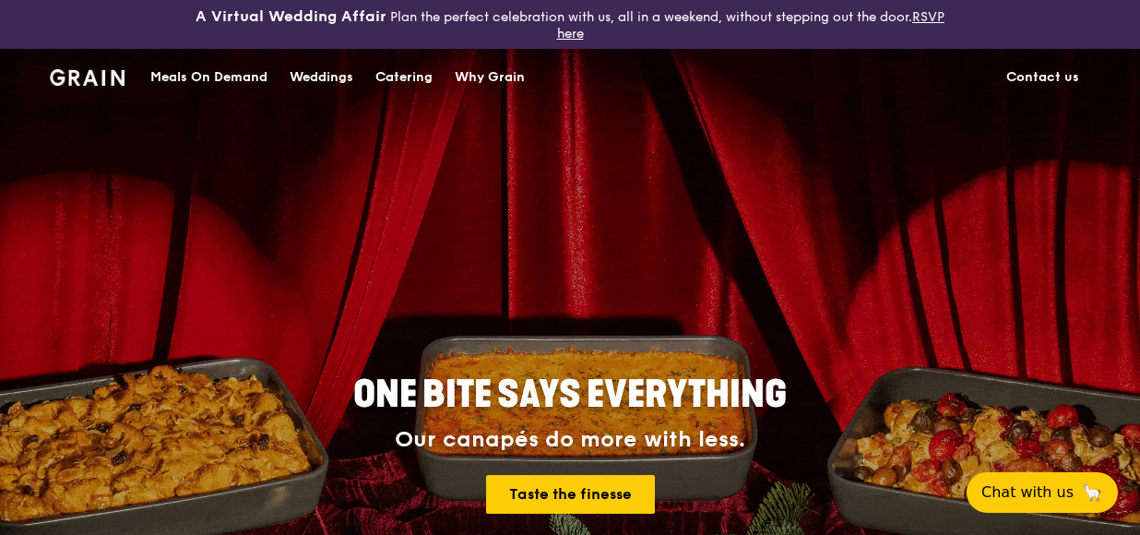 Image resolution: width=1140 pixels, height=535 pixels. Describe the element at coordinates (404, 78) in the screenshot. I see `div: Catering` at that location.